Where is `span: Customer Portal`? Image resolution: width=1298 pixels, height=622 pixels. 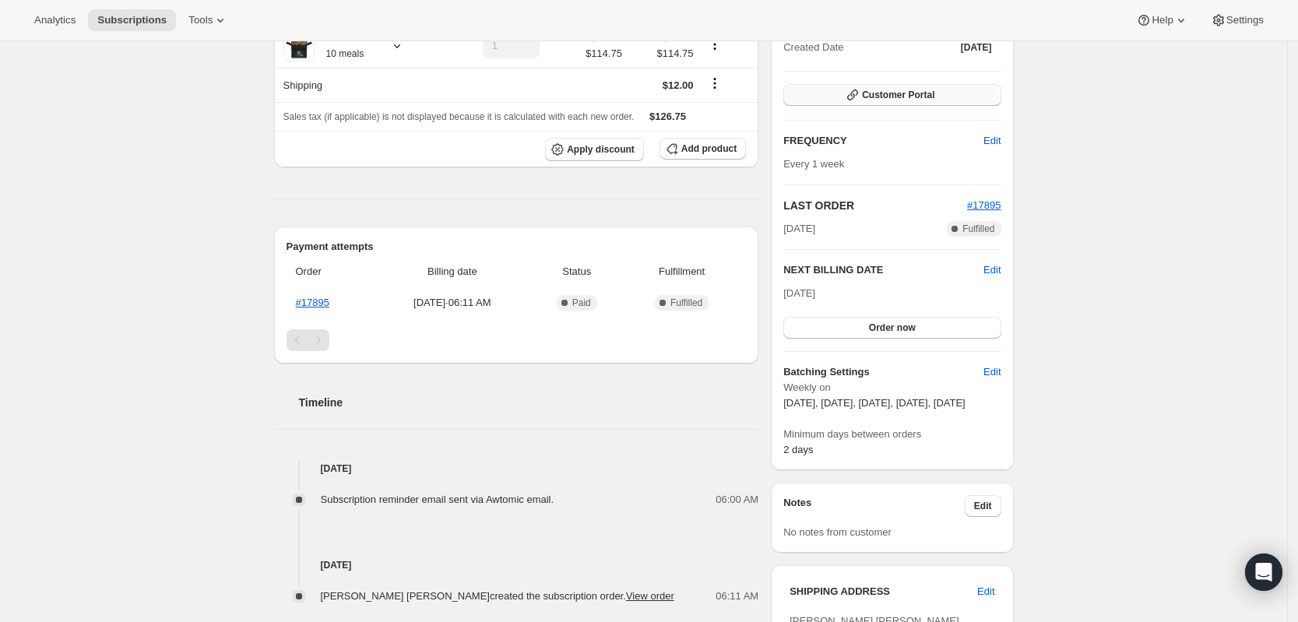
span: Customer Portal is located at coordinates (898, 95).